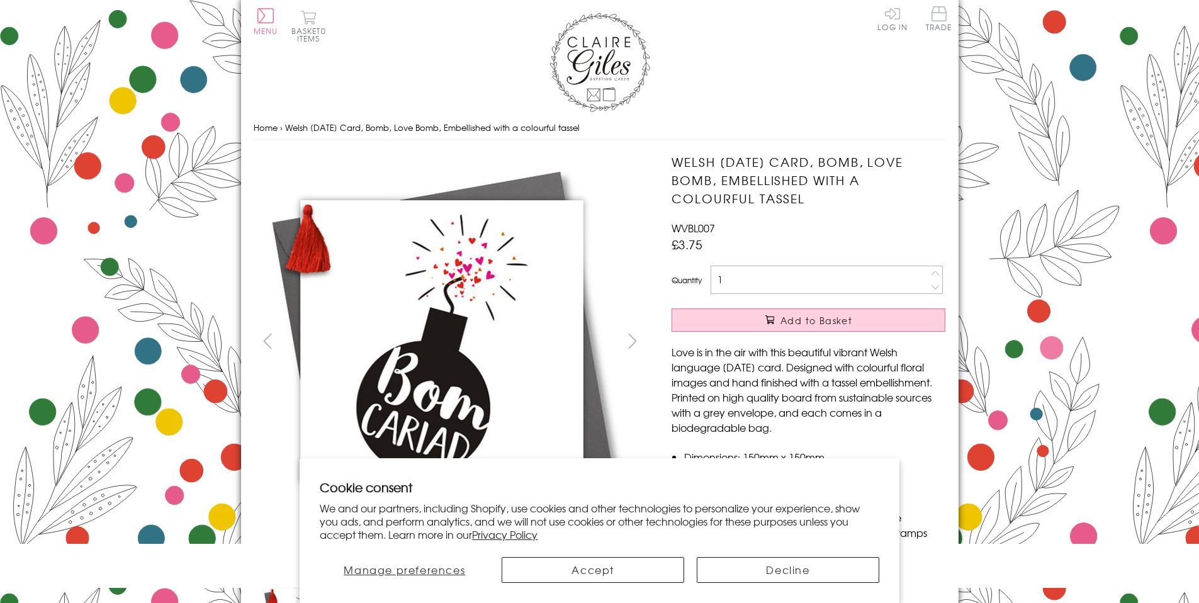  I want to click on span: Manage preferences, so click(404, 570).